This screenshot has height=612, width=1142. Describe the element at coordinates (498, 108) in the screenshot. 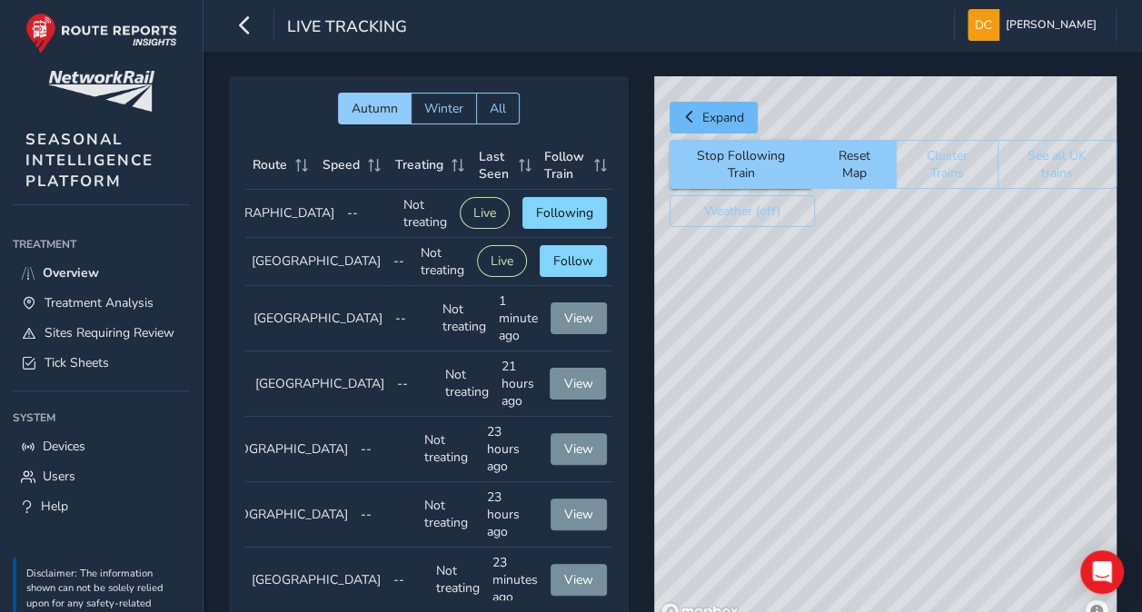

I see `span: All` at that location.